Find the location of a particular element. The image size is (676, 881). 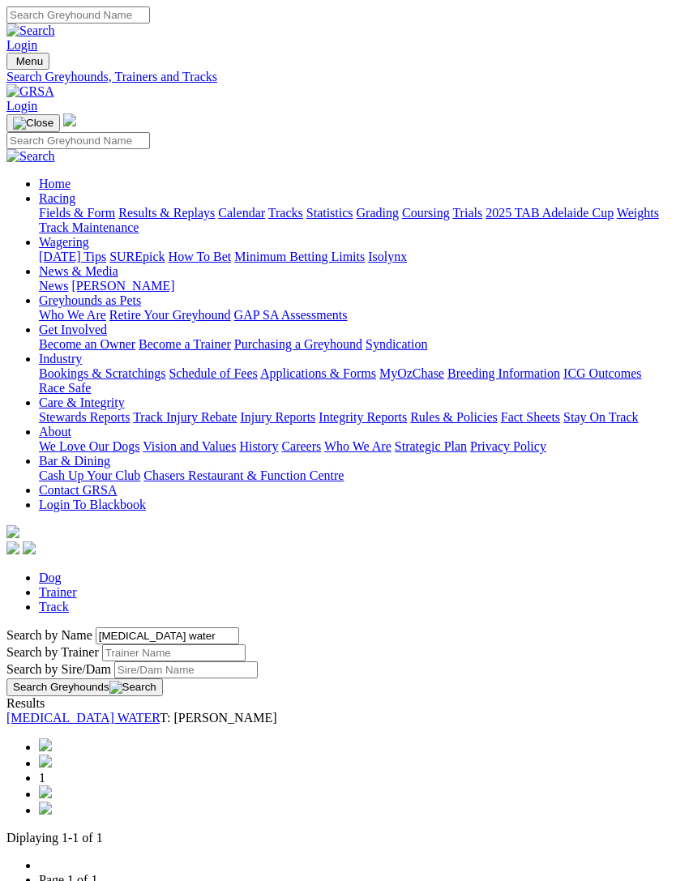

a: Strategic Plan is located at coordinates (431, 446).